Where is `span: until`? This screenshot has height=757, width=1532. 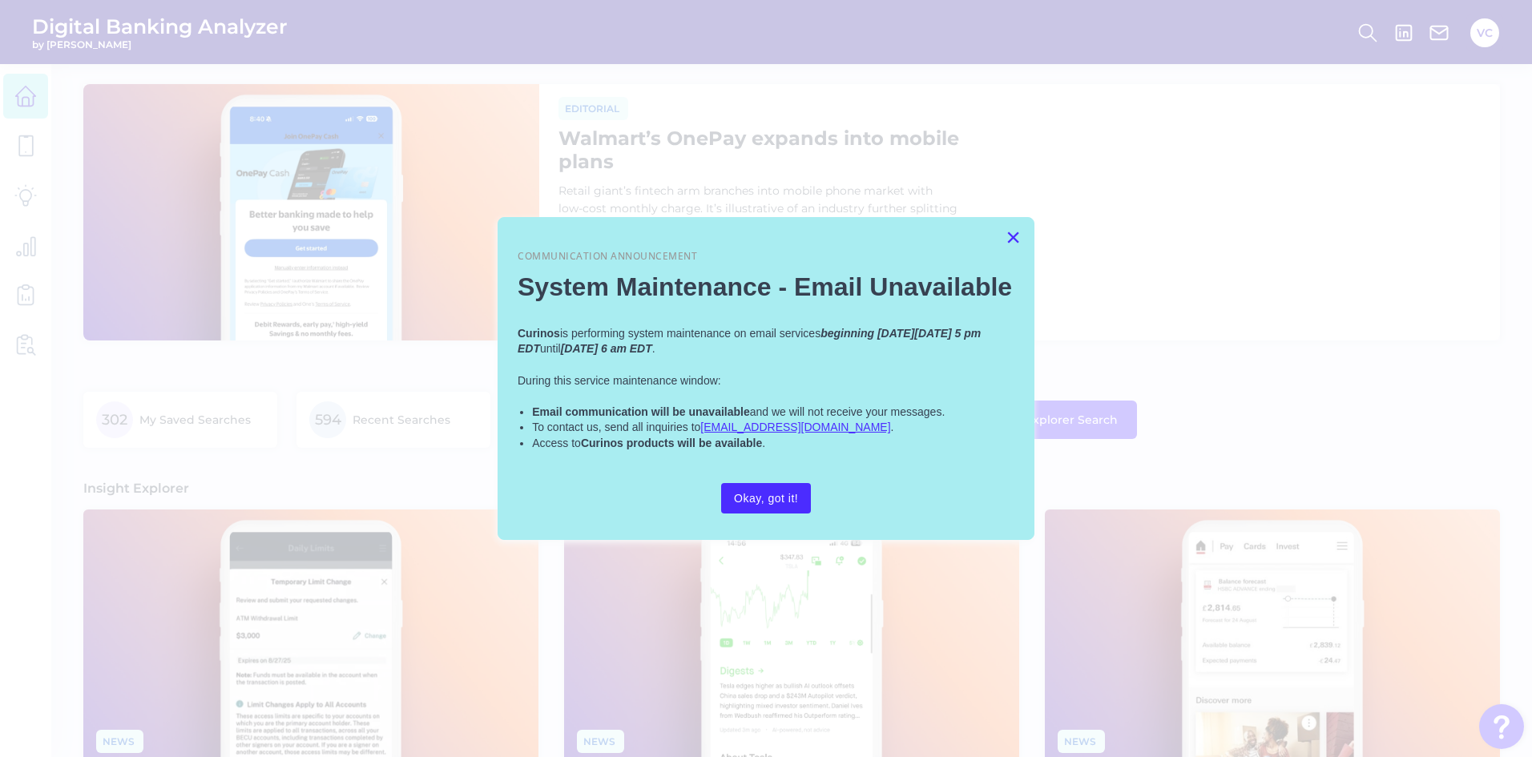
span: until is located at coordinates (550, 349).